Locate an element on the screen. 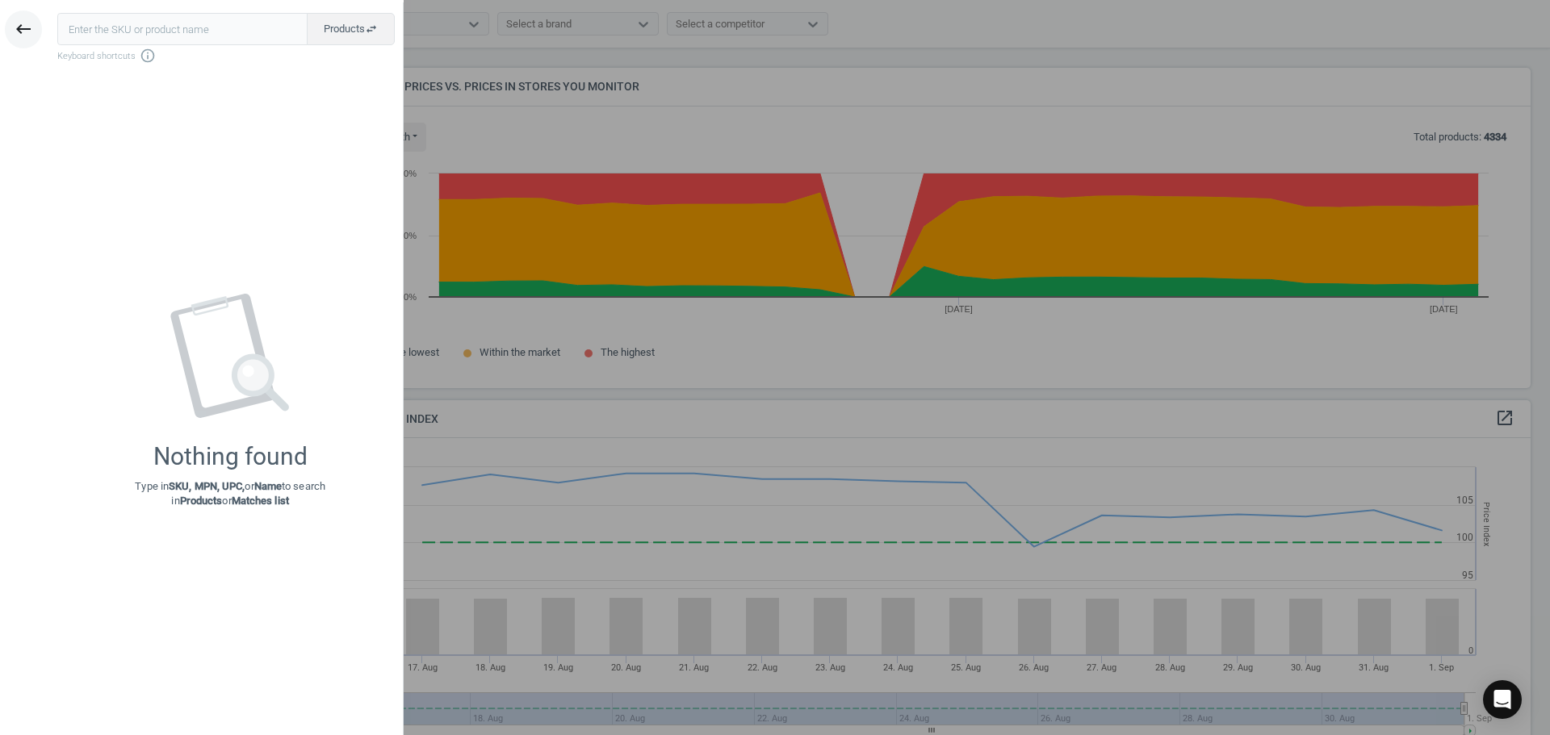  strong: Name is located at coordinates (268, 486).